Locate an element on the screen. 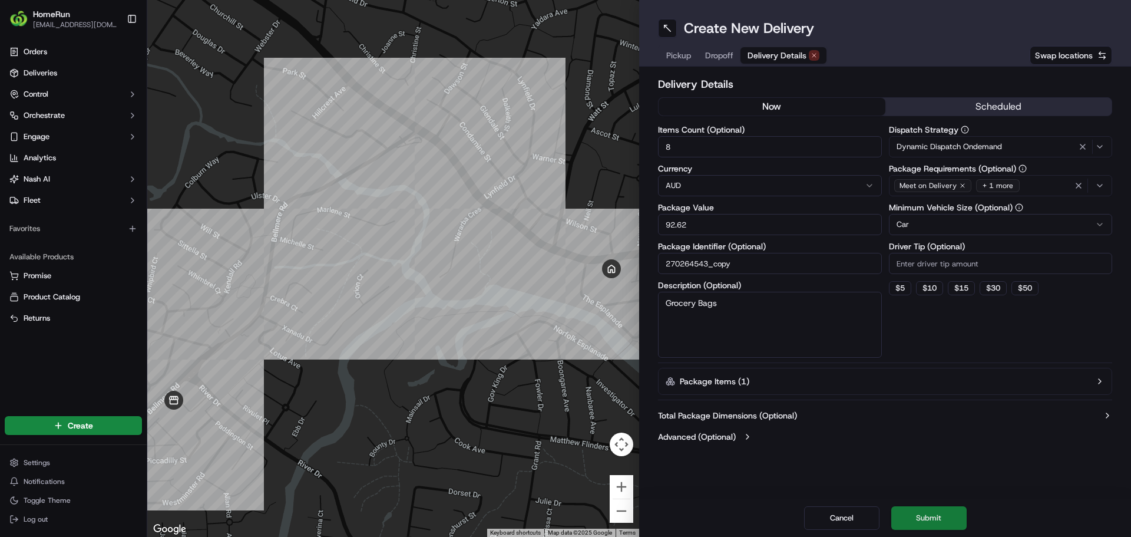 This screenshot has height=537, width=1131. label: Description (Optional) is located at coordinates (770, 285).